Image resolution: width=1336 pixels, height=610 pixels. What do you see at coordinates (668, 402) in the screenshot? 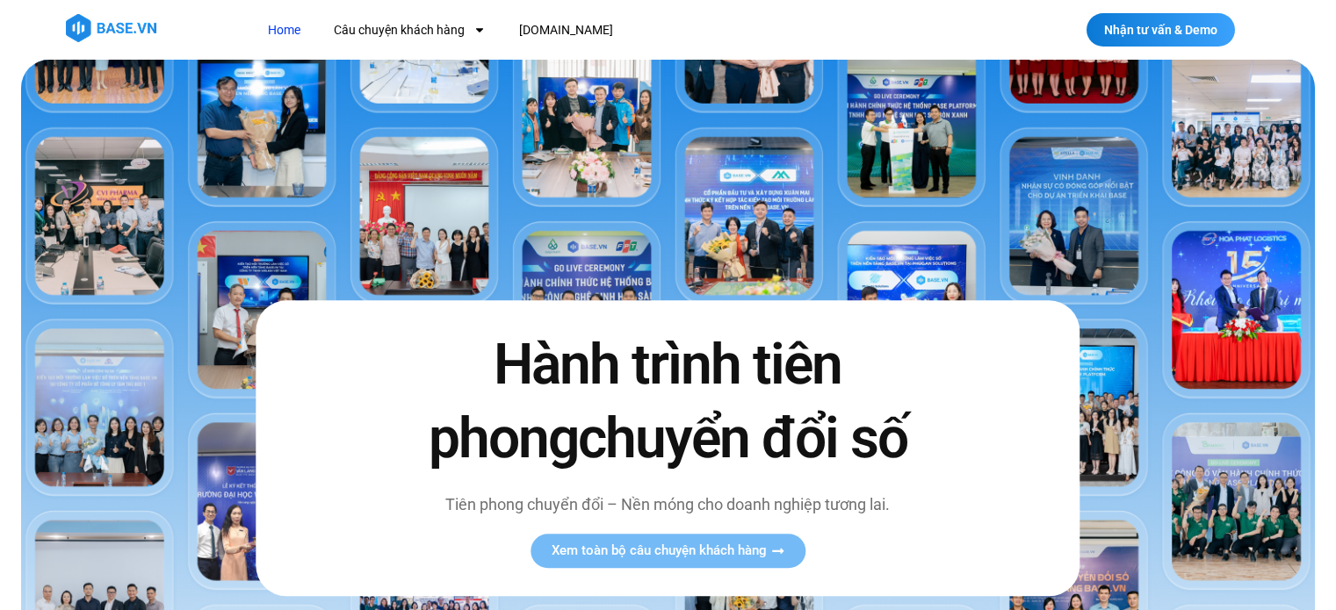
I see `h2: Hành trình tiên phong` at bounding box center [668, 402].